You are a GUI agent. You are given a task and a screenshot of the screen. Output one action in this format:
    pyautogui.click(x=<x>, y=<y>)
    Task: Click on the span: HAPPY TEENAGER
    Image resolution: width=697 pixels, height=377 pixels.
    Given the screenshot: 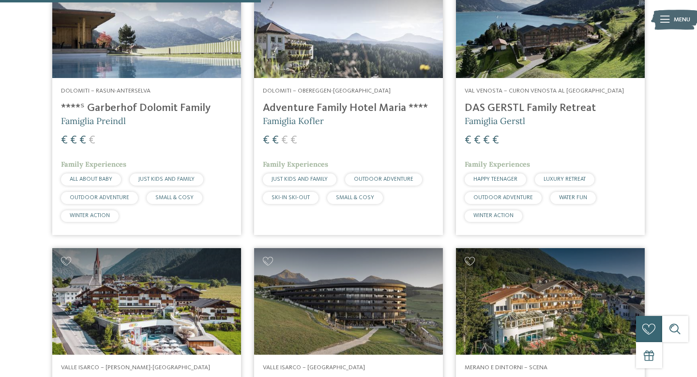 What is the action you would take?
    pyautogui.click(x=495, y=179)
    